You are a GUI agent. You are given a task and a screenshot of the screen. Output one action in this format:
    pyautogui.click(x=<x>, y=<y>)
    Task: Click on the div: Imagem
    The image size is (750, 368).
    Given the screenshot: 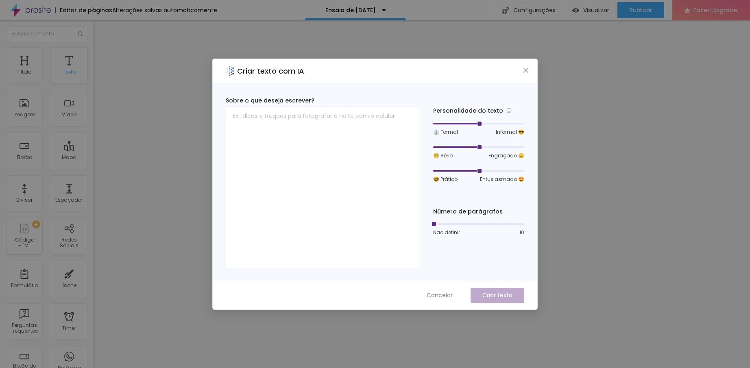 What is the action you would take?
    pyautogui.click(x=24, y=115)
    